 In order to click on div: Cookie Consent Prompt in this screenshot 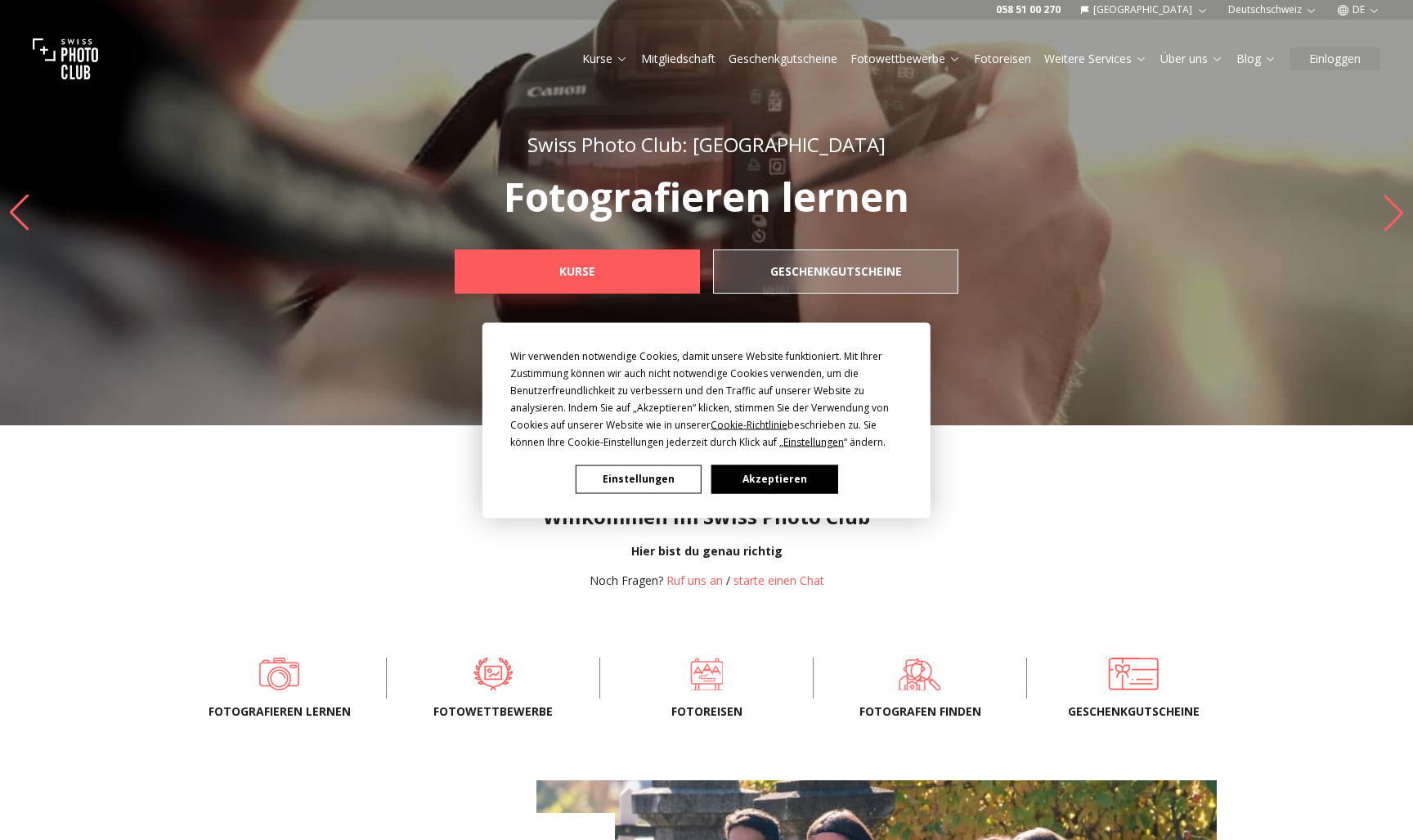, I will do `click(706, 419)`.